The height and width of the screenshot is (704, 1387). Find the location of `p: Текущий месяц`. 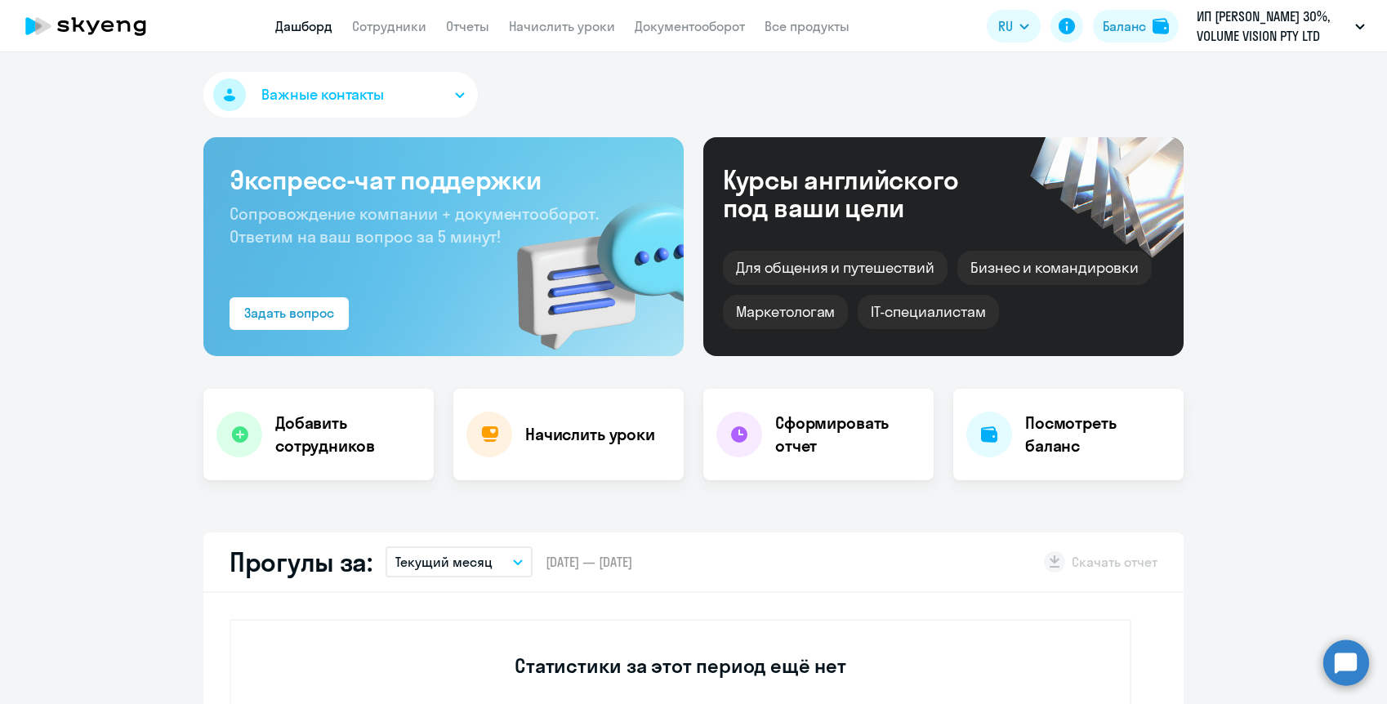

p: Текущий месяц is located at coordinates (443, 562).